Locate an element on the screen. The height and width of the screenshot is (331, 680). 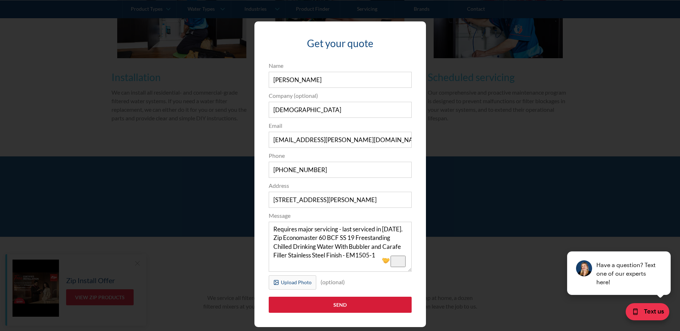
div: (optional) is located at coordinates (333, 282).